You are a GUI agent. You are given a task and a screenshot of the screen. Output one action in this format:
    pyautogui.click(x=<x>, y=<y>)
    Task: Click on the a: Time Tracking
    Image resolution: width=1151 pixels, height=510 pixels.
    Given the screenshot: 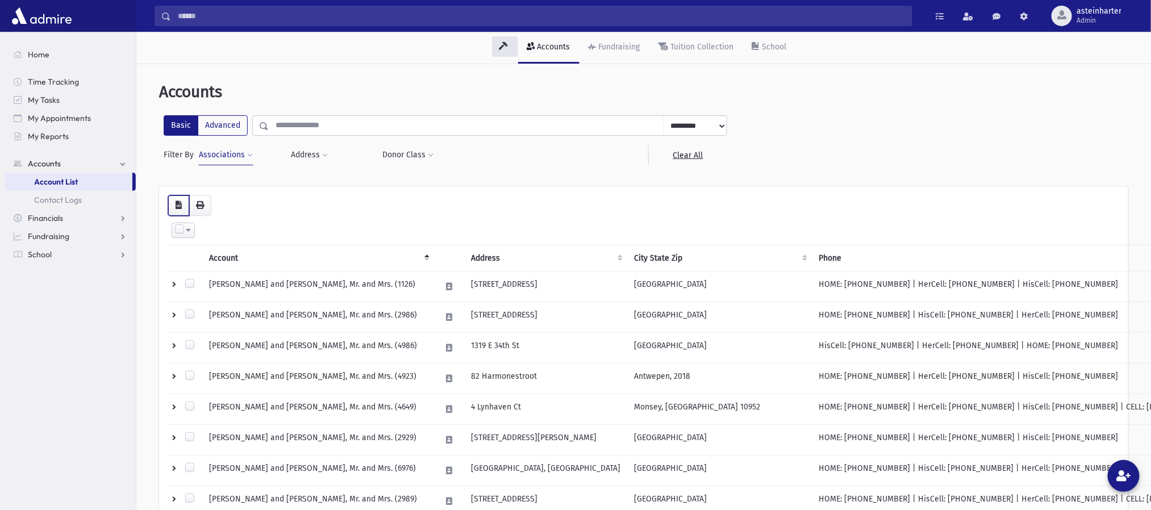 What is the action you would take?
    pyautogui.click(x=70, y=82)
    